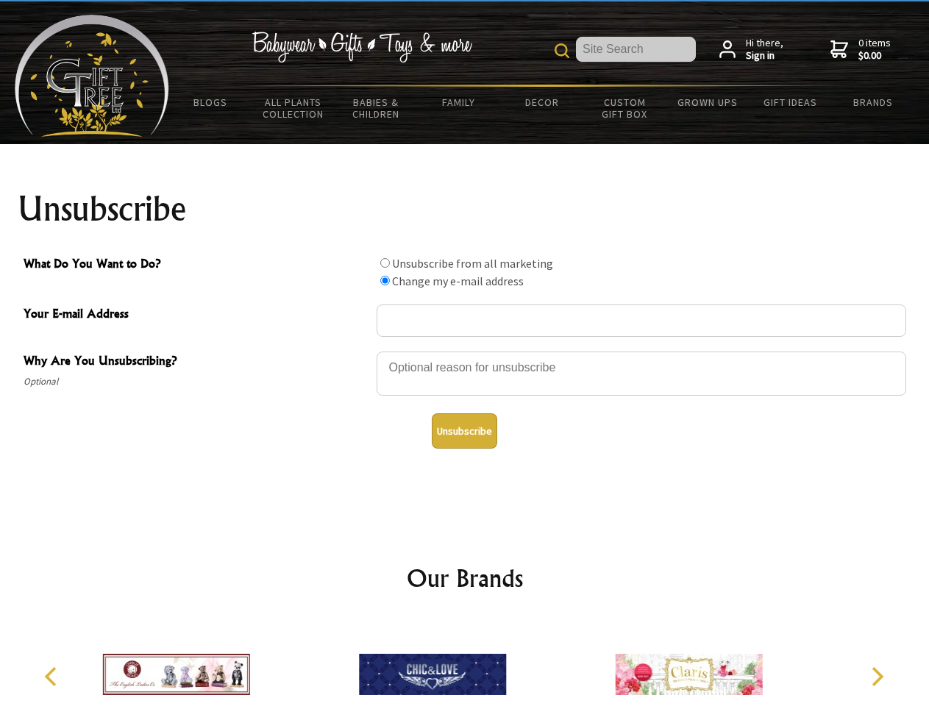 Image resolution: width=929 pixels, height=706 pixels. I want to click on a: Custom Gift Box, so click(624, 108).